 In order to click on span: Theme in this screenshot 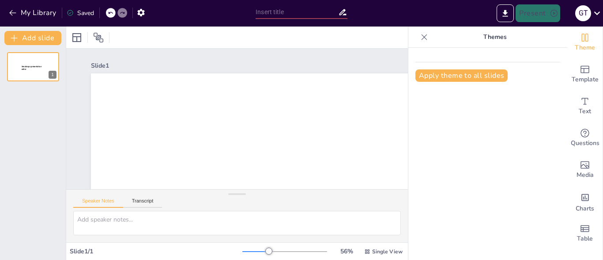, I will do `click(585, 48)`.